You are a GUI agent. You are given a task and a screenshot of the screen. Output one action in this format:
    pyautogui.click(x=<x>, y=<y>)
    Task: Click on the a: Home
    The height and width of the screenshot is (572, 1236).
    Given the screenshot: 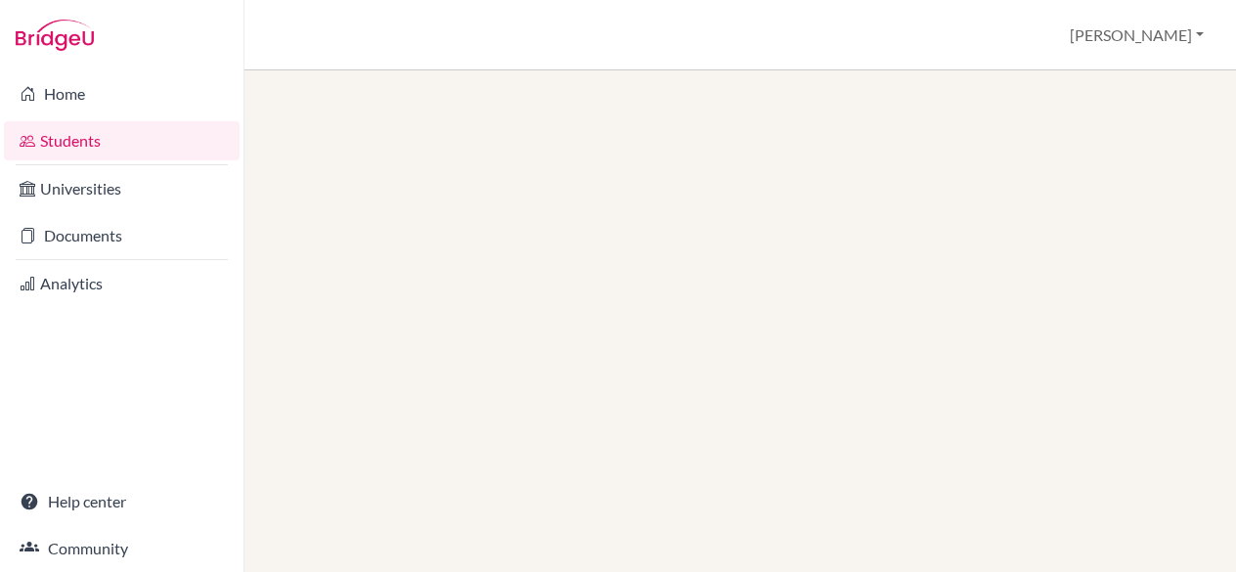 What is the action you would take?
    pyautogui.click(x=121, y=94)
    